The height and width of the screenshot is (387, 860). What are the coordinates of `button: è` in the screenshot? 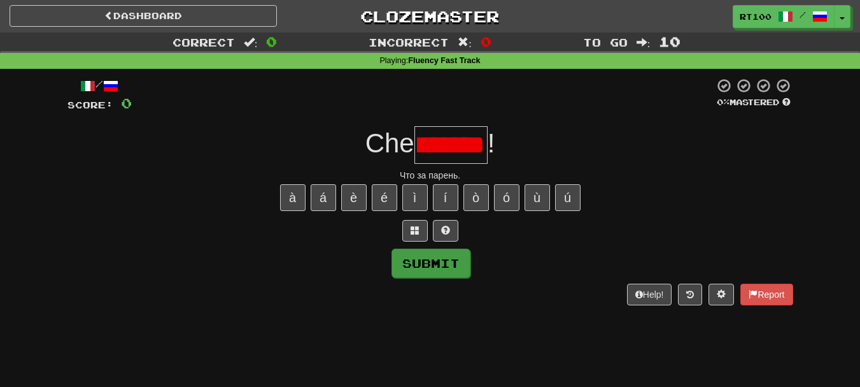 It's located at (354, 197).